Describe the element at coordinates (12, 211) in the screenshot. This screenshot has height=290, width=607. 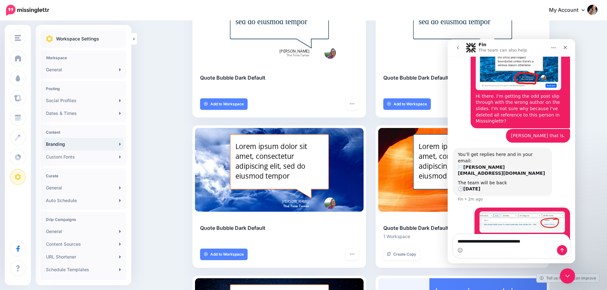
I see `button: Emoji picker` at that location.